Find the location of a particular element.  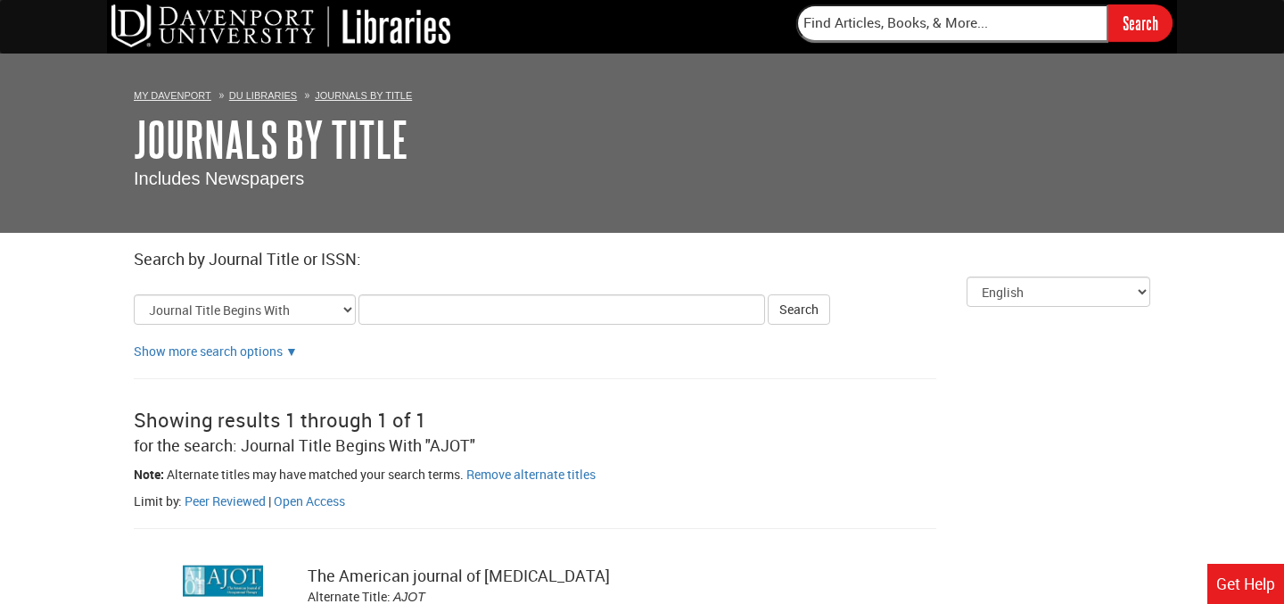

h2: Search by Journal Title or ISSN: is located at coordinates (642, 260).